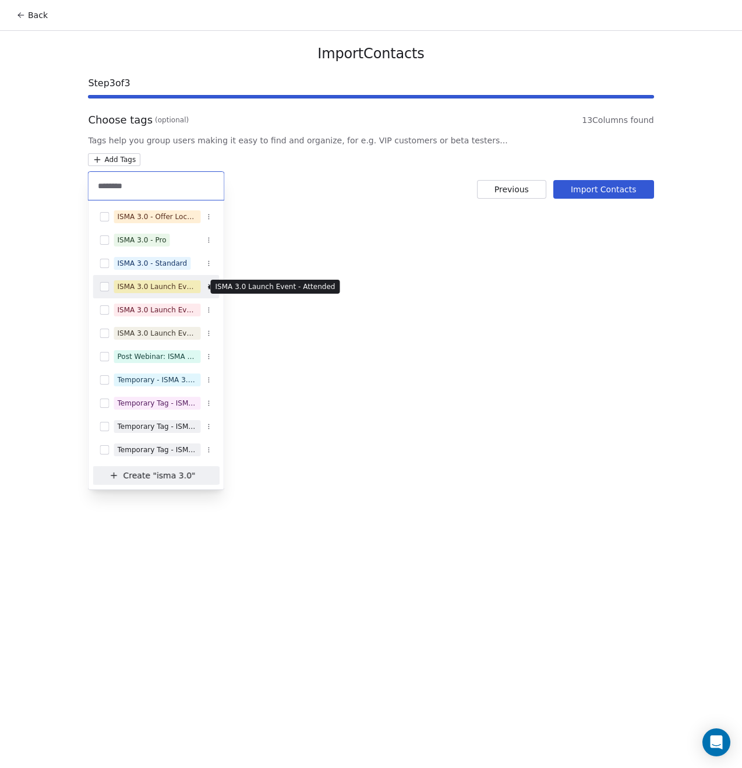 The height and width of the screenshot is (768, 742). I want to click on button: Create "isma 3.0", so click(156, 475).